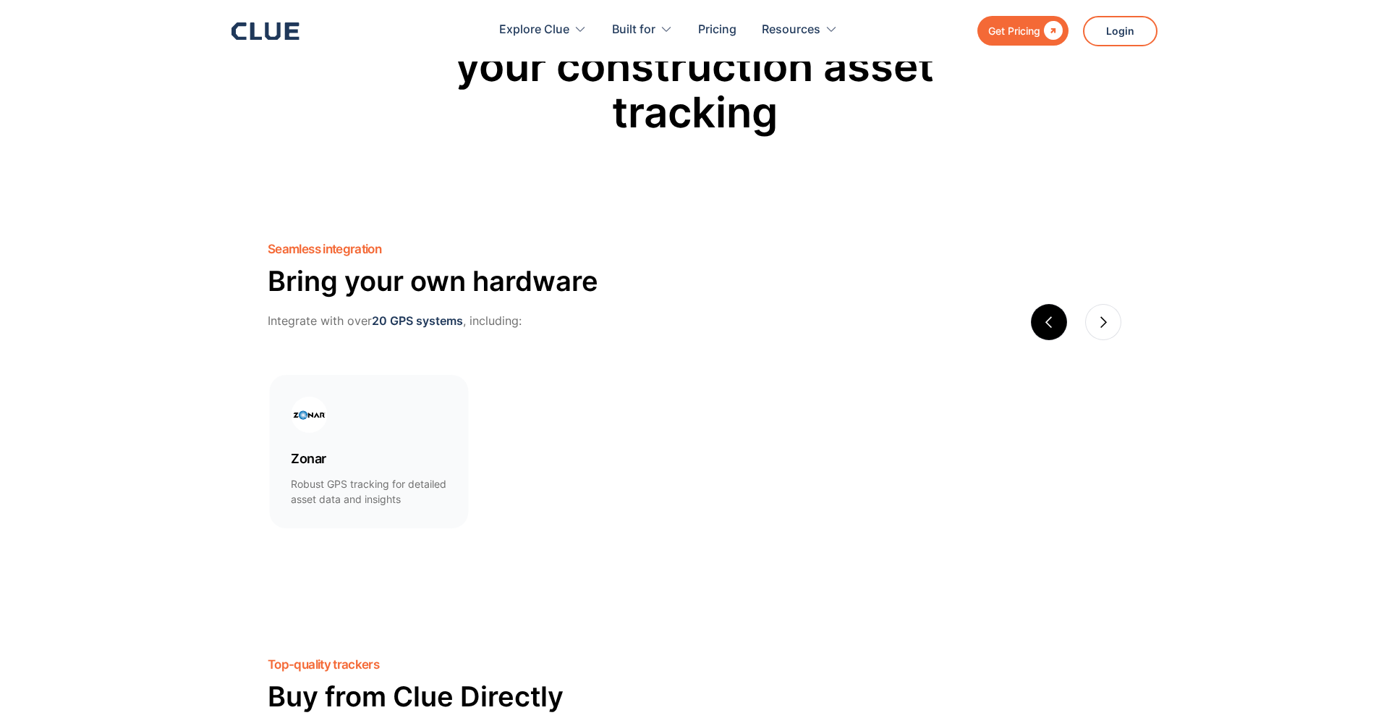 The height and width of the screenshot is (718, 1389). What do you see at coordinates (417, 321) in the screenshot?
I see `a: 20 GPS systems` at bounding box center [417, 321].